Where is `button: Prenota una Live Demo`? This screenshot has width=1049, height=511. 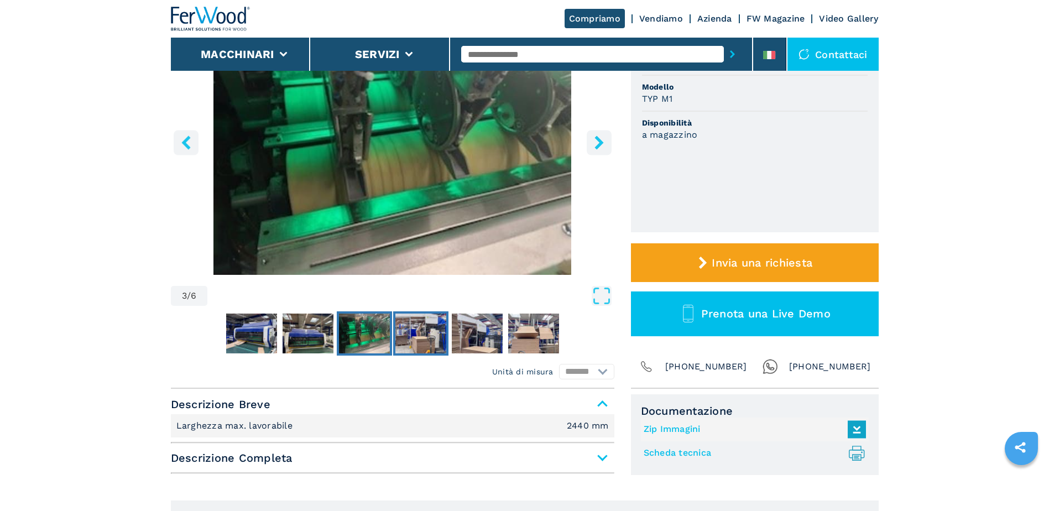 button: Prenota una Live Demo is located at coordinates (755, 314).